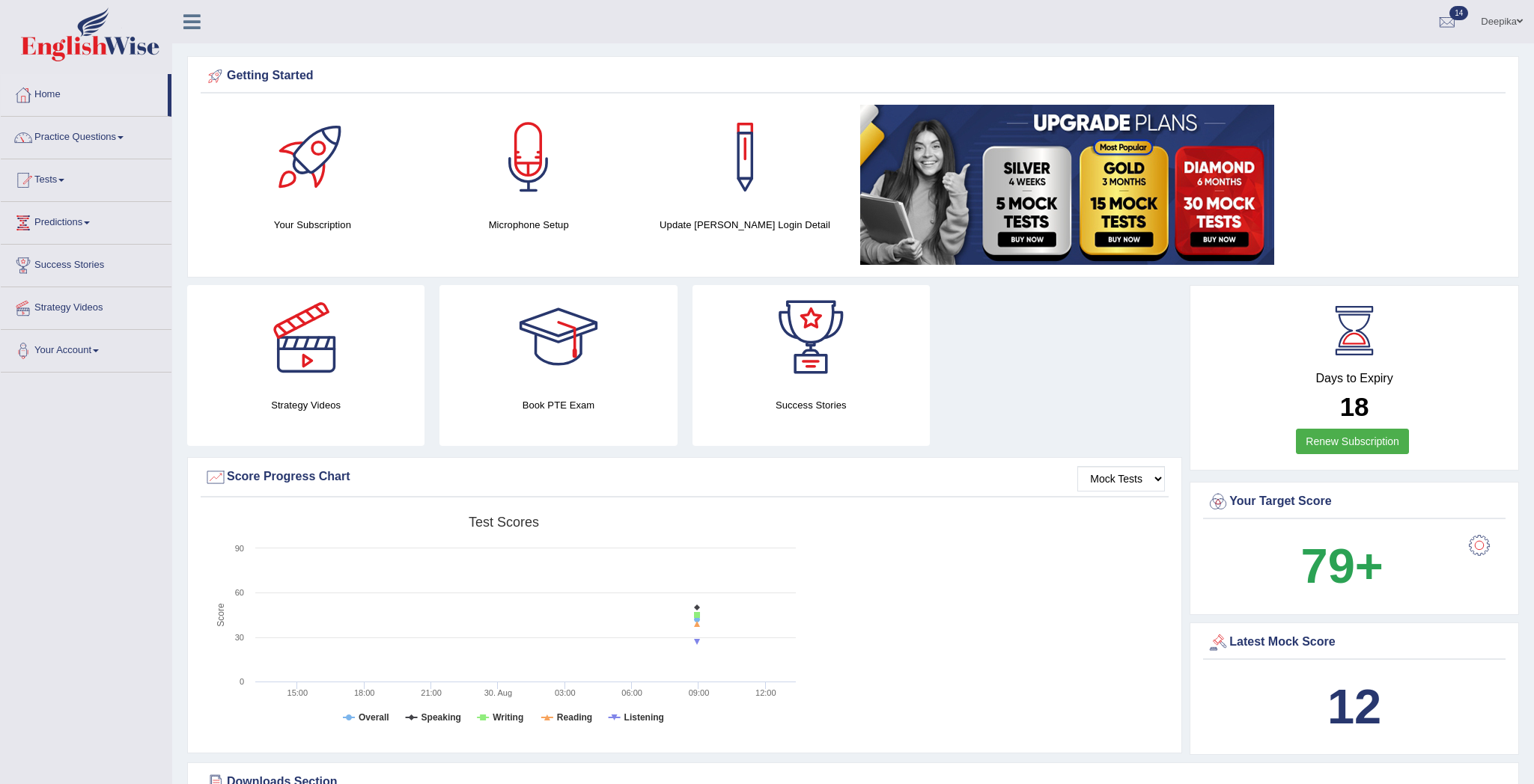  I want to click on span: 14, so click(1459, 13).